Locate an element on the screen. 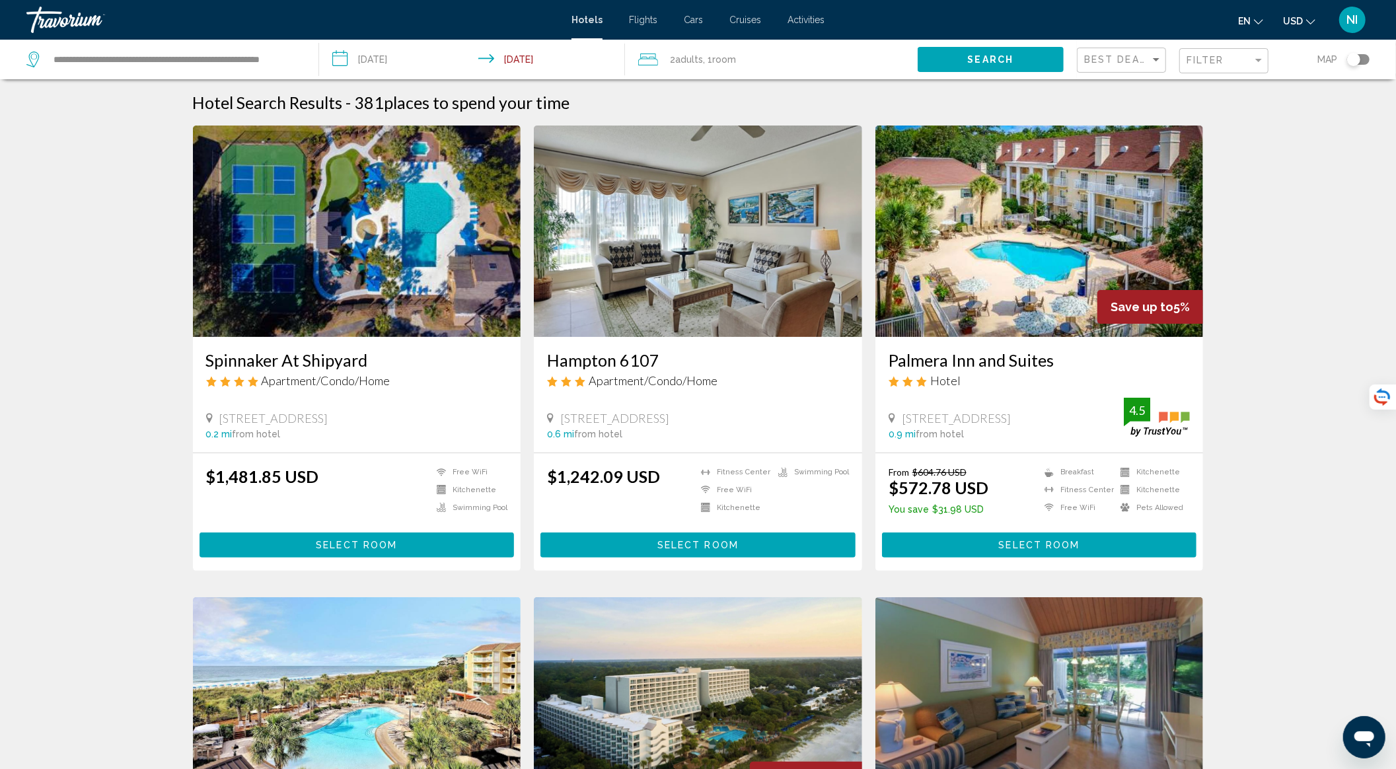  span: Filter is located at coordinates (1205, 60).